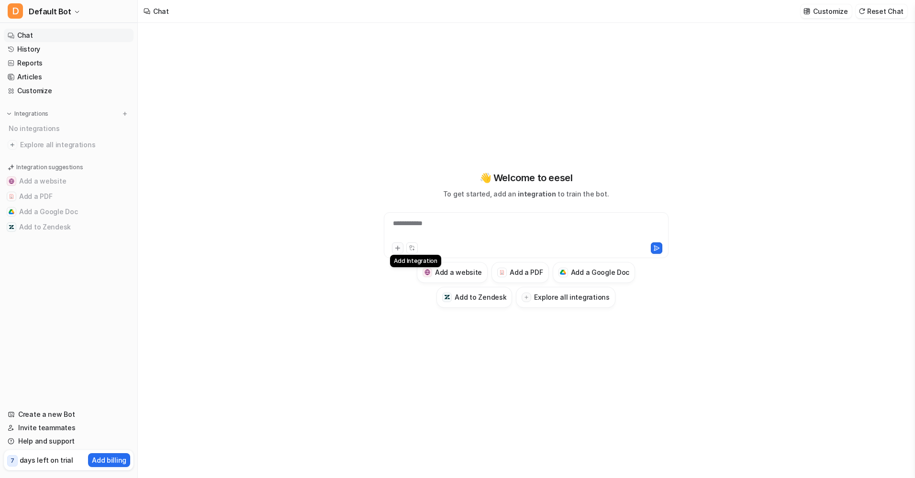 The height and width of the screenshot is (478, 915). Describe the element at coordinates (68, 428) in the screenshot. I see `a: Invite teammates` at that location.